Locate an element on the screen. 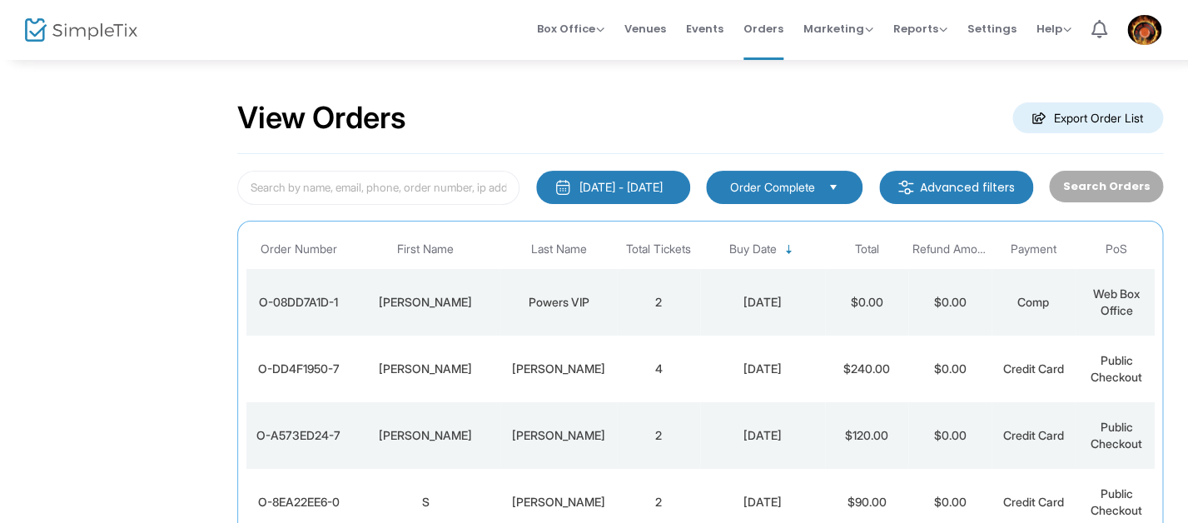 The image size is (1188, 523). td: $120.00 is located at coordinates (867, 435).